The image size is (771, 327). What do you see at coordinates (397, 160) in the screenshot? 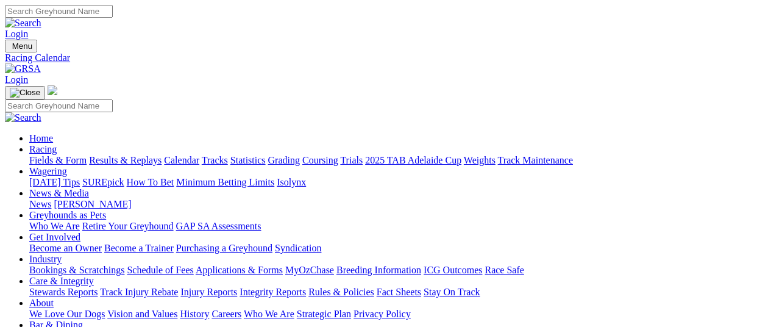
I see `div: Racing` at bounding box center [397, 160].